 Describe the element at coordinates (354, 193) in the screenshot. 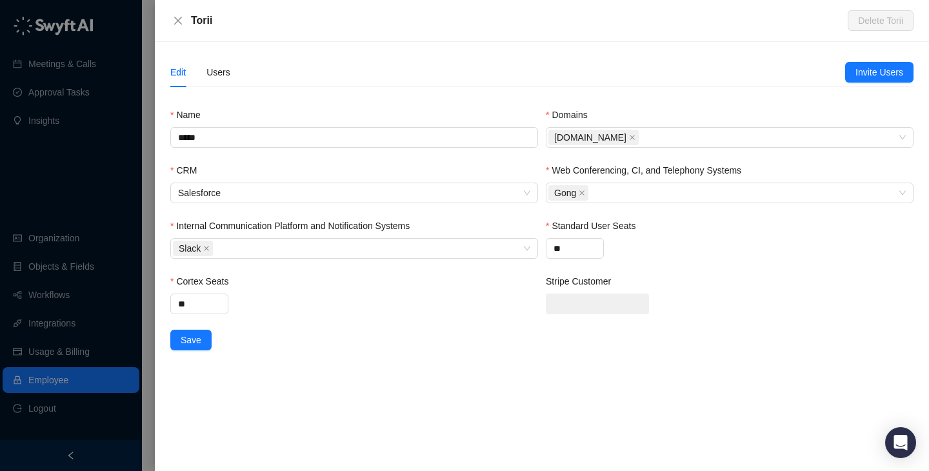

I see `span: Salesforce` at that location.